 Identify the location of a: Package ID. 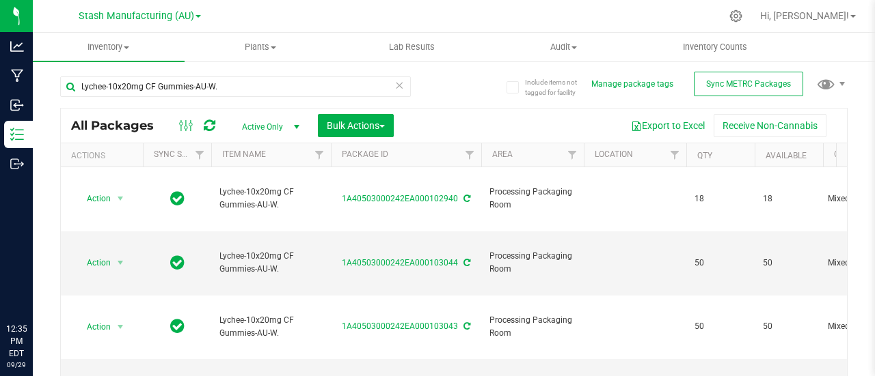
(365, 154).